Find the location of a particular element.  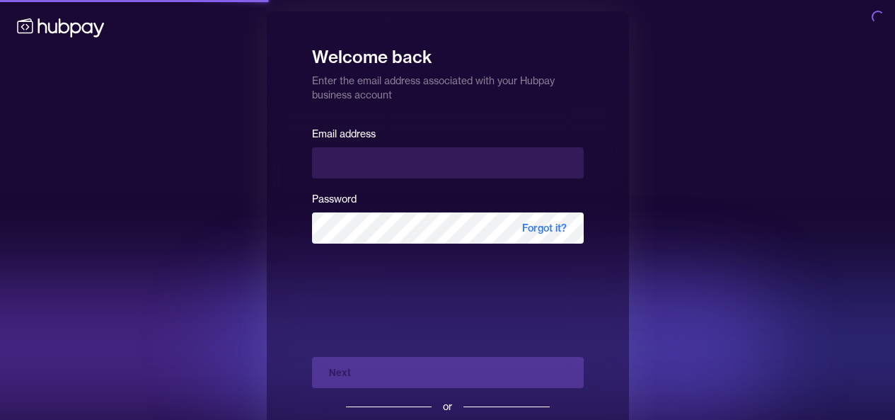

label: Password is located at coordinates (334, 199).